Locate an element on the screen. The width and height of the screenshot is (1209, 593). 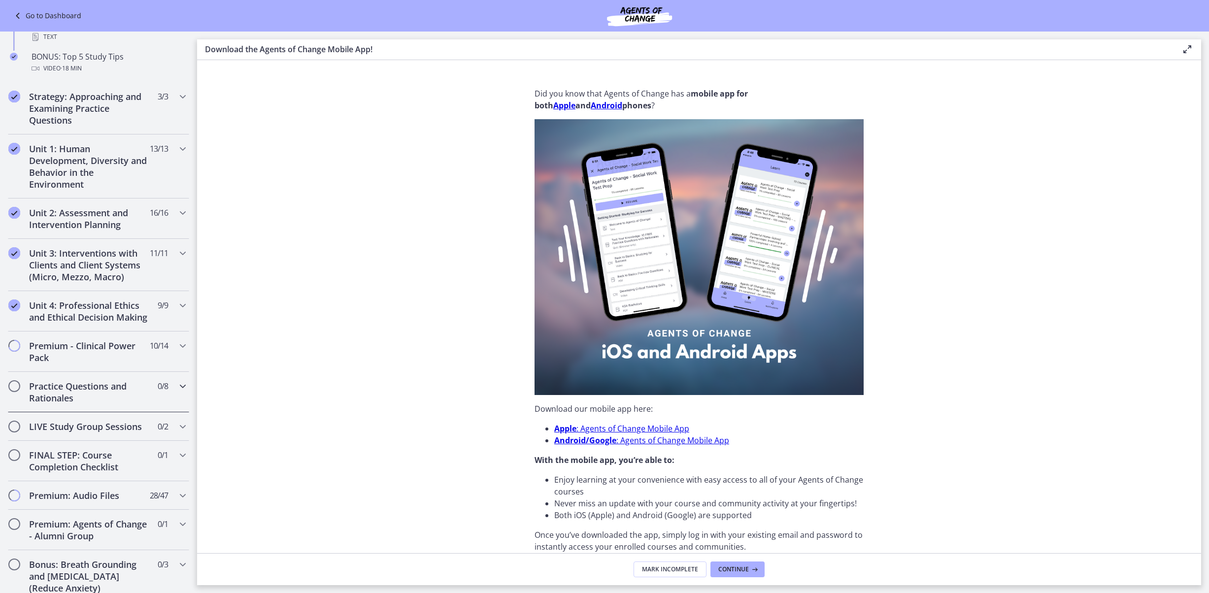
a: Apple is located at coordinates (564, 105).